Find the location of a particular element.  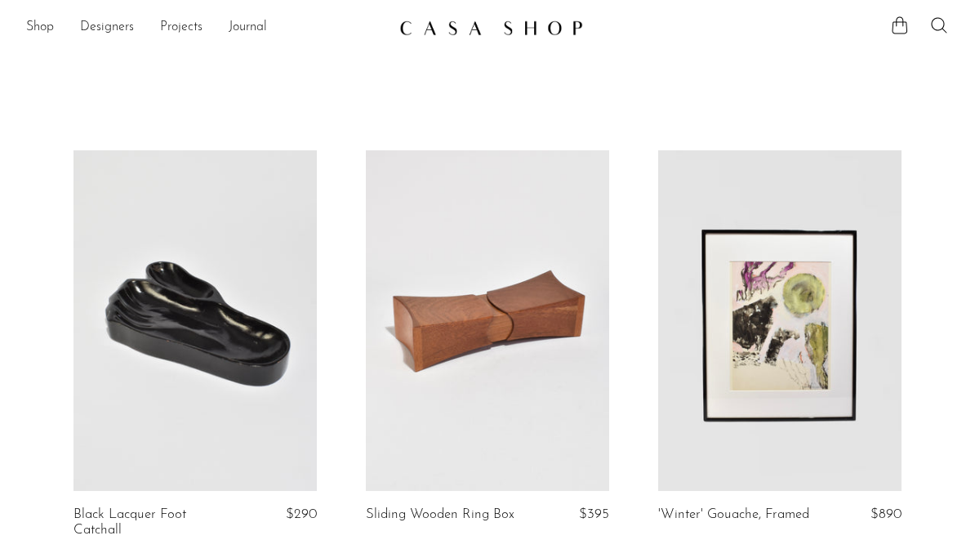

a: Journal is located at coordinates (247, 28).